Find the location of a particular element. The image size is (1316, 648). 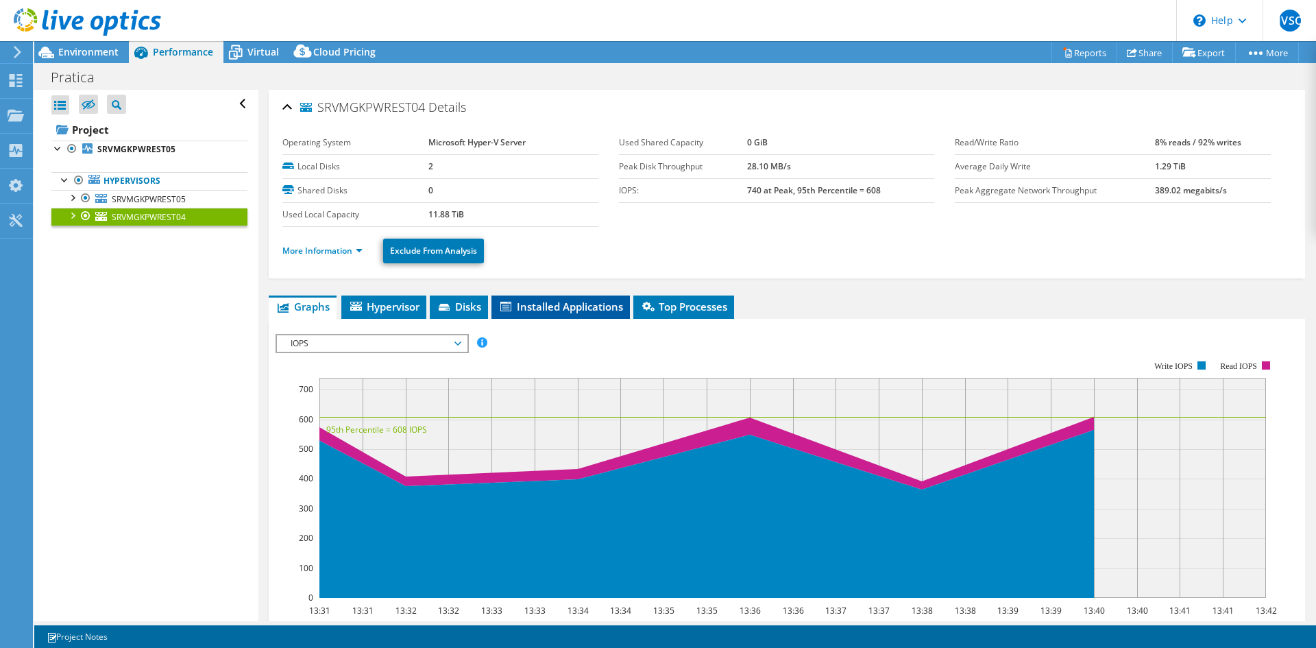

text: 600 is located at coordinates (306, 419).